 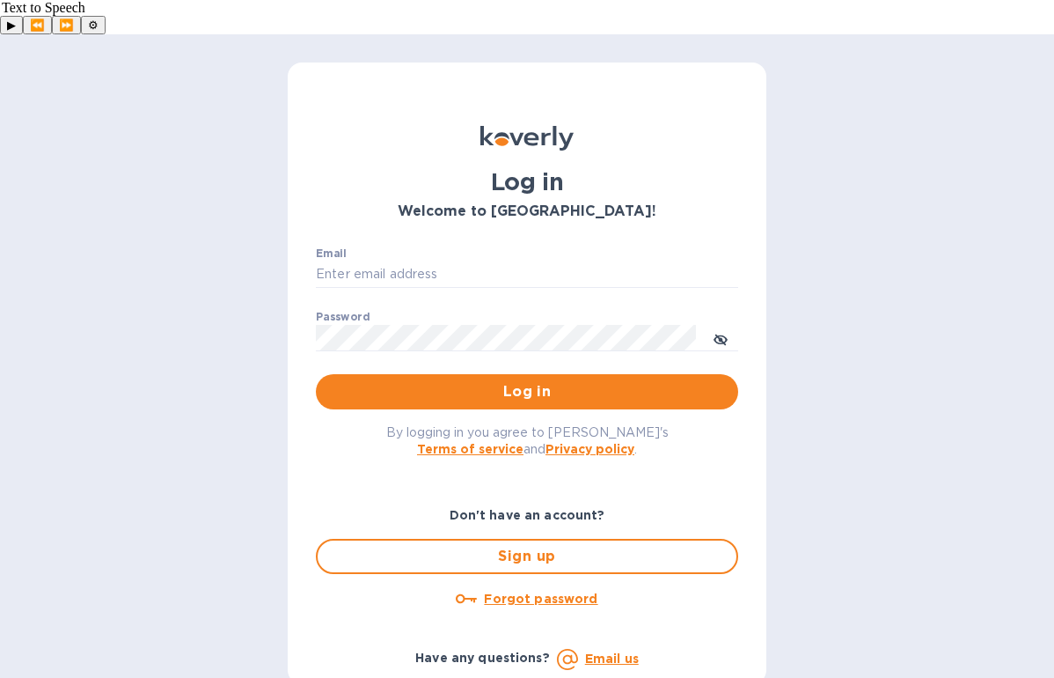 What do you see at coordinates (527, 556) in the screenshot?
I see `button: Sign up` at bounding box center [527, 556].